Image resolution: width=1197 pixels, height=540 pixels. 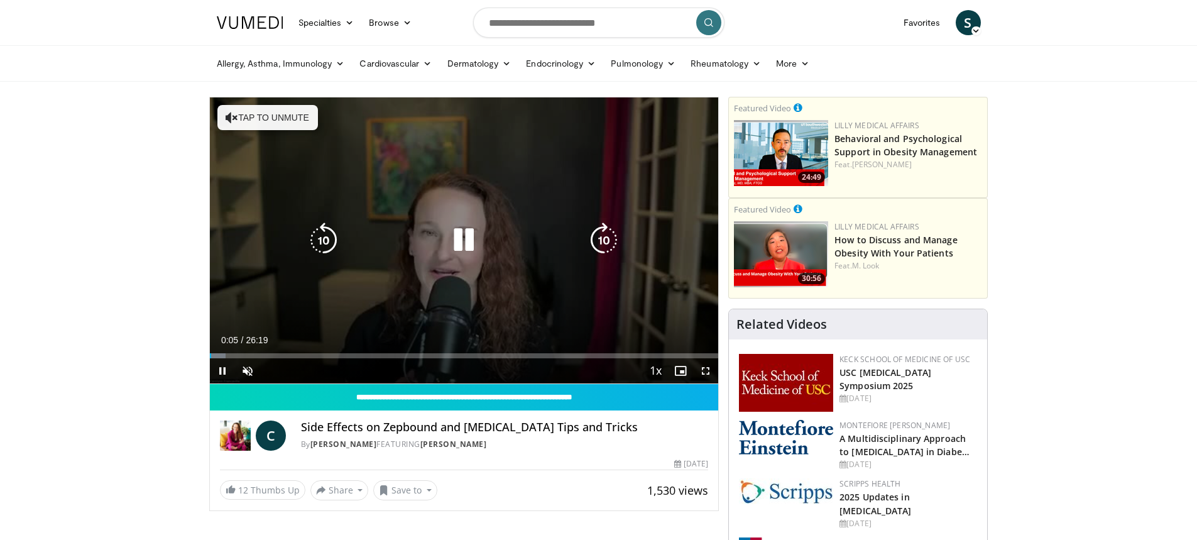 What do you see at coordinates (256, 340) in the screenshot?
I see `span: 26:19` at bounding box center [256, 340].